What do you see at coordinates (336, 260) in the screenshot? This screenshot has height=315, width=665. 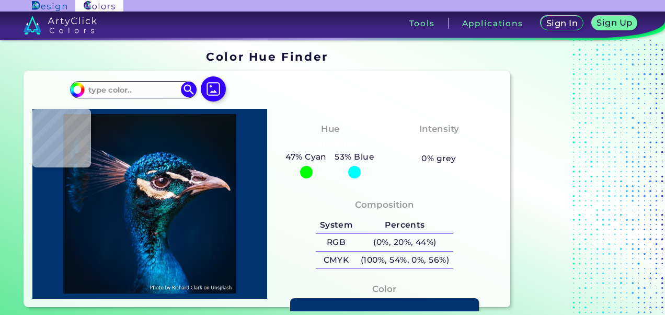 I see `h5: CMYK` at bounding box center [336, 260].